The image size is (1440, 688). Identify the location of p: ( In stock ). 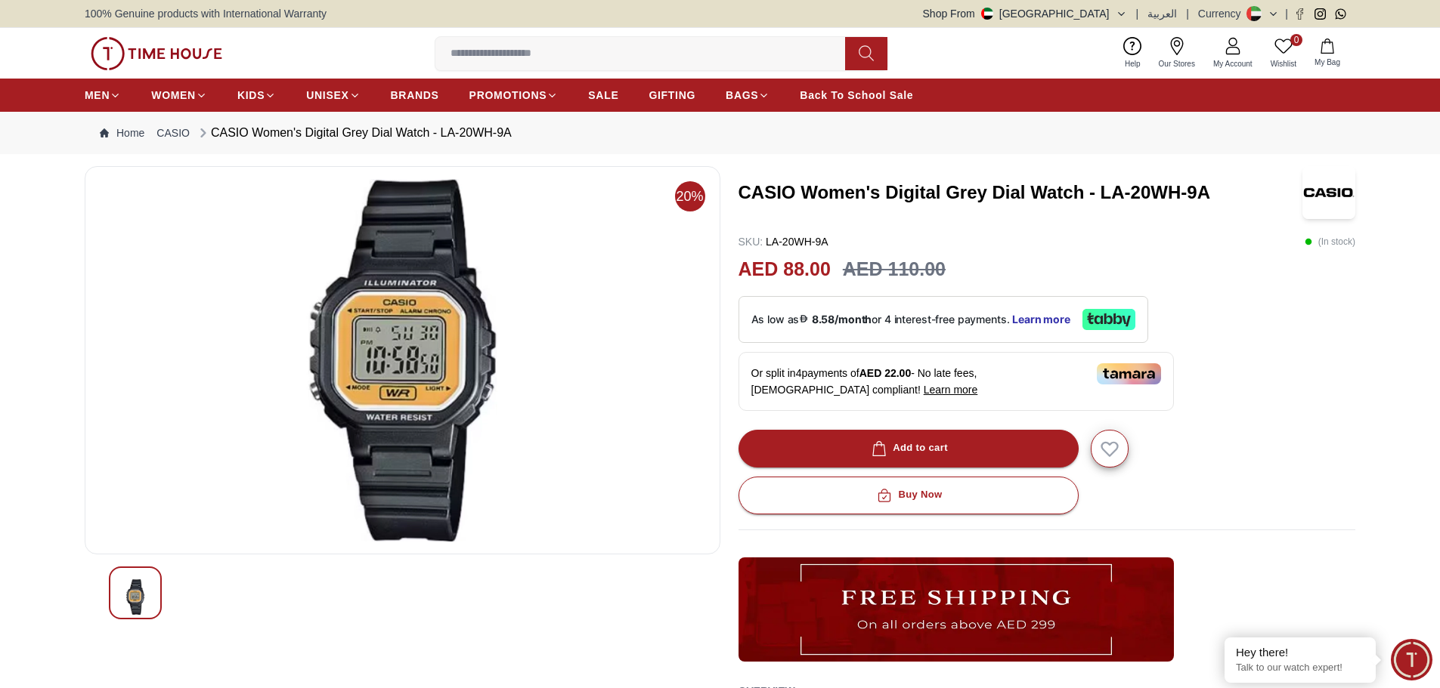
(1329, 242).